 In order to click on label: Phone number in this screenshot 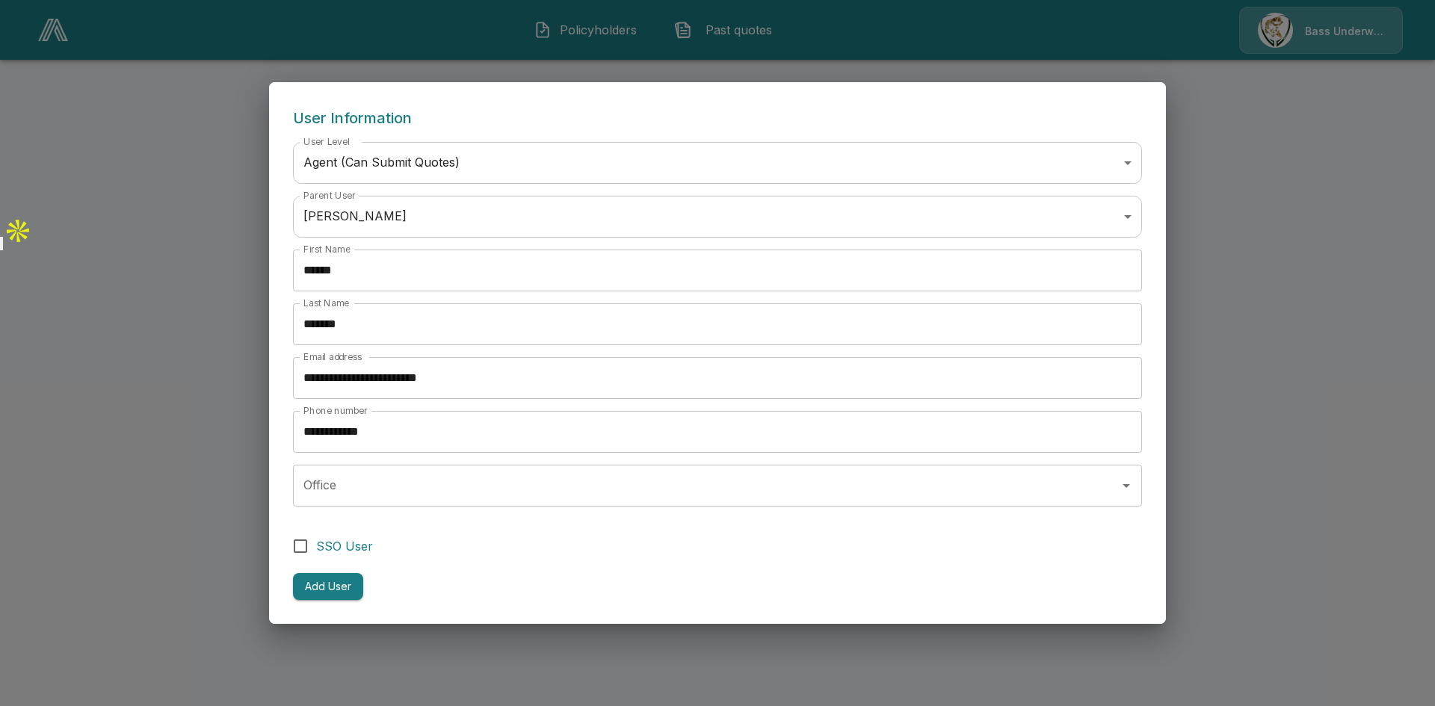, I will do `click(336, 410)`.